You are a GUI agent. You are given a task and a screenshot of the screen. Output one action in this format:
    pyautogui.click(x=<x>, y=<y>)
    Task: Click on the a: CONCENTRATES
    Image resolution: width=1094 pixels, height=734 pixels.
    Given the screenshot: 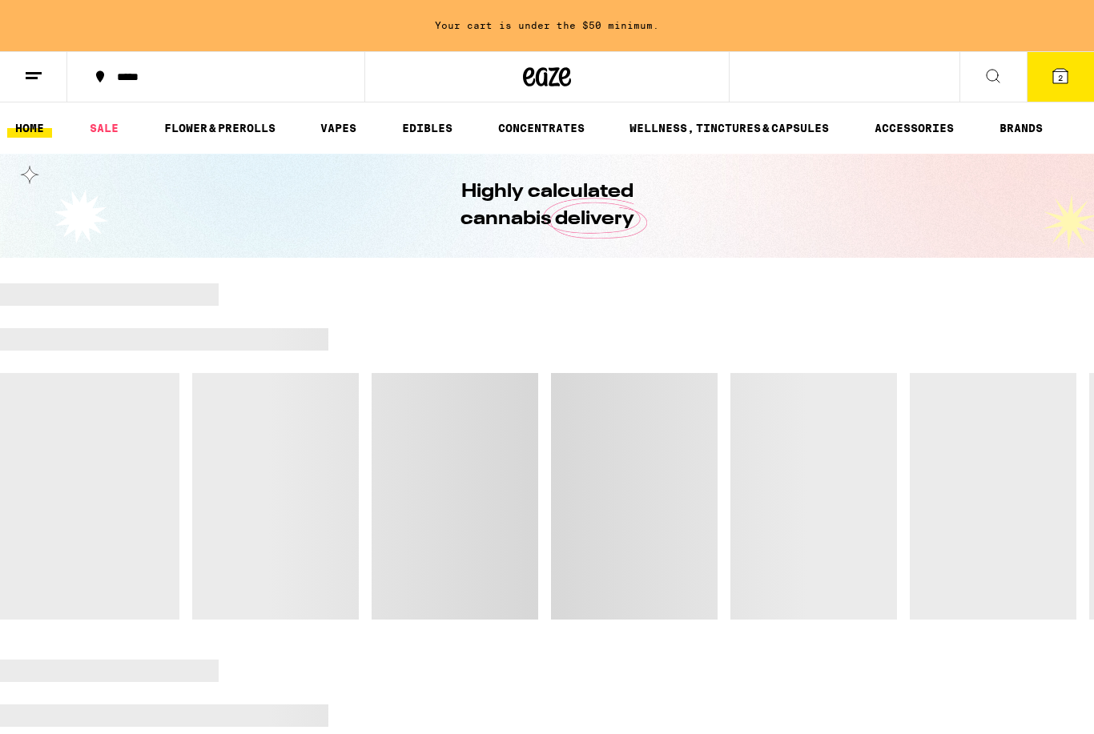 What is the action you would take?
    pyautogui.click(x=541, y=128)
    